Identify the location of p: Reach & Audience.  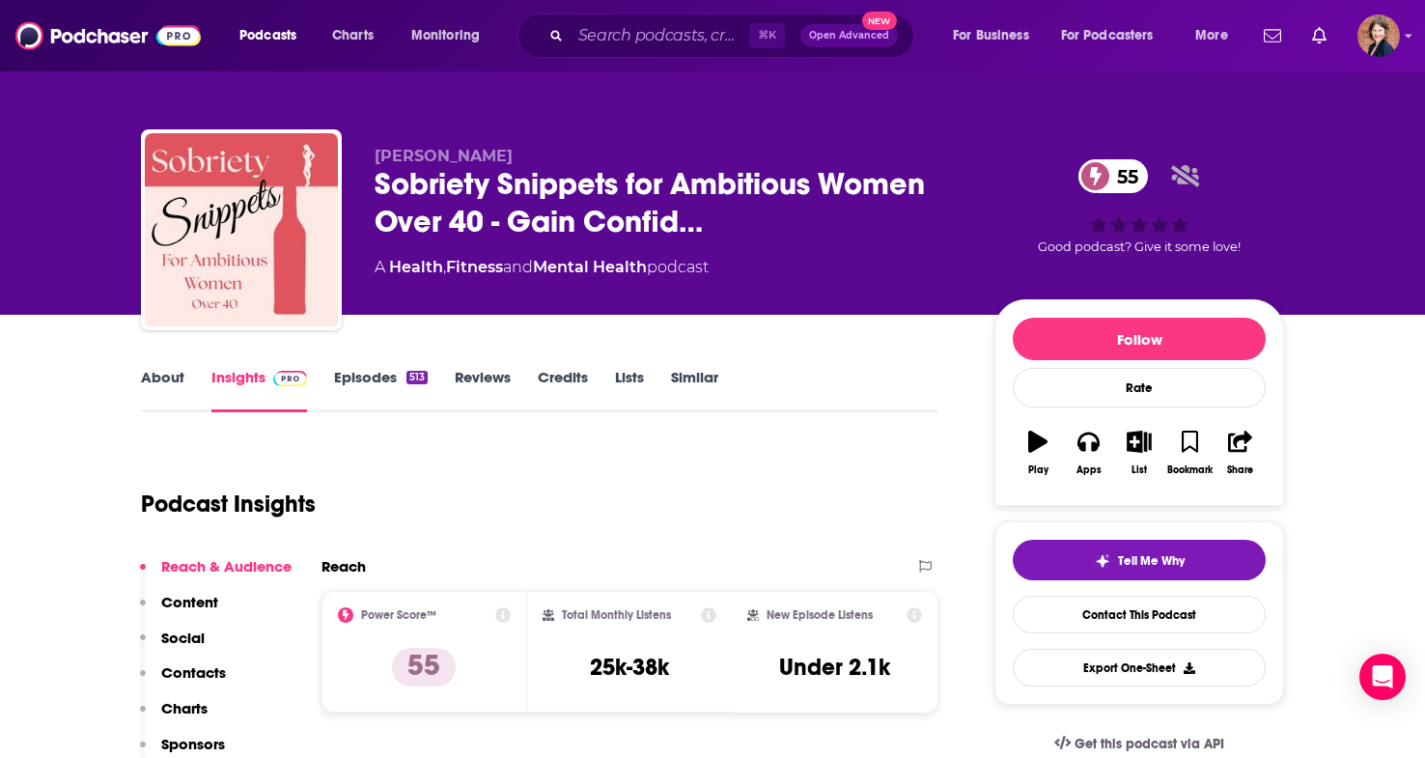
(226, 566).